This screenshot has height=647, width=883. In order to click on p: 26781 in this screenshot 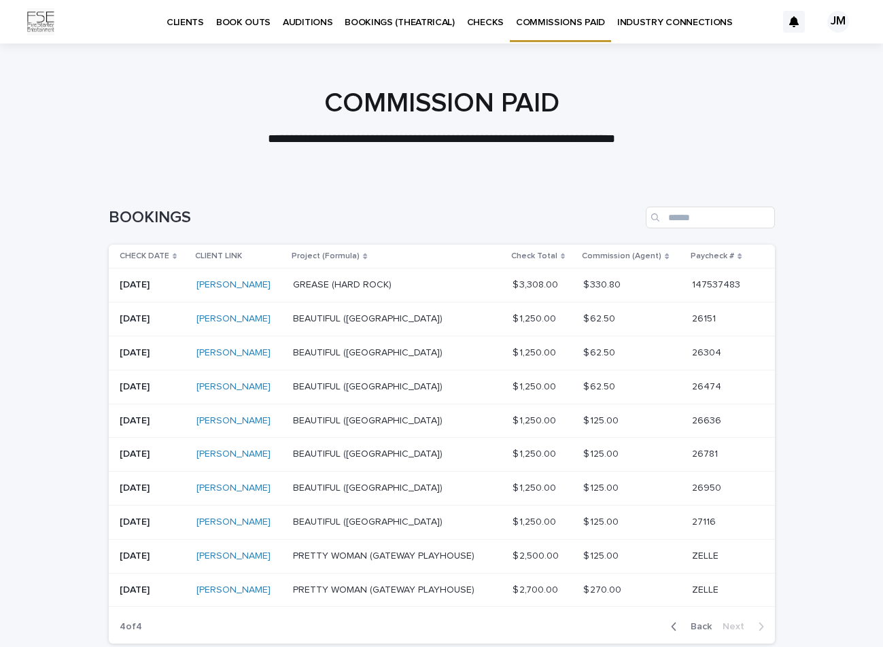, I will do `click(706, 453)`.